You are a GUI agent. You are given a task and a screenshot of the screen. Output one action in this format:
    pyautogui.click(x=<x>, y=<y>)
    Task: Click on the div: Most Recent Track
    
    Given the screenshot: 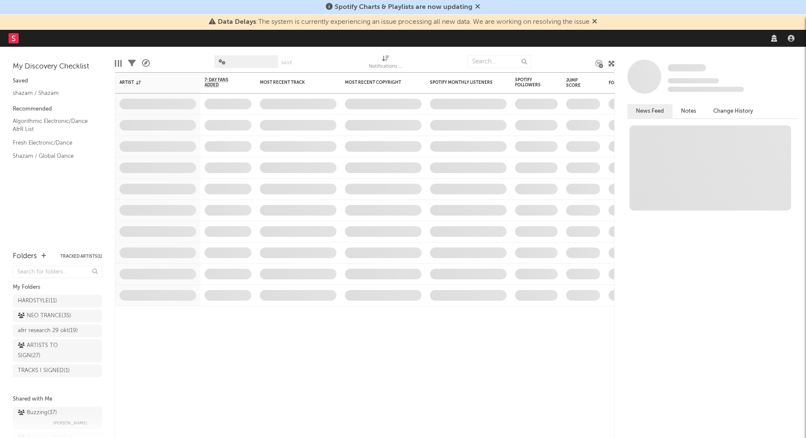 What is the action you would take?
    pyautogui.click(x=292, y=83)
    